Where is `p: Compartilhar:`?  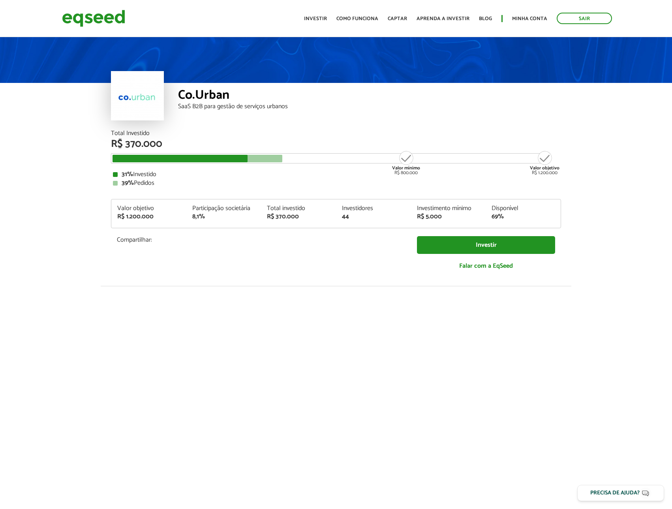 p: Compartilhar: is located at coordinates (261, 240).